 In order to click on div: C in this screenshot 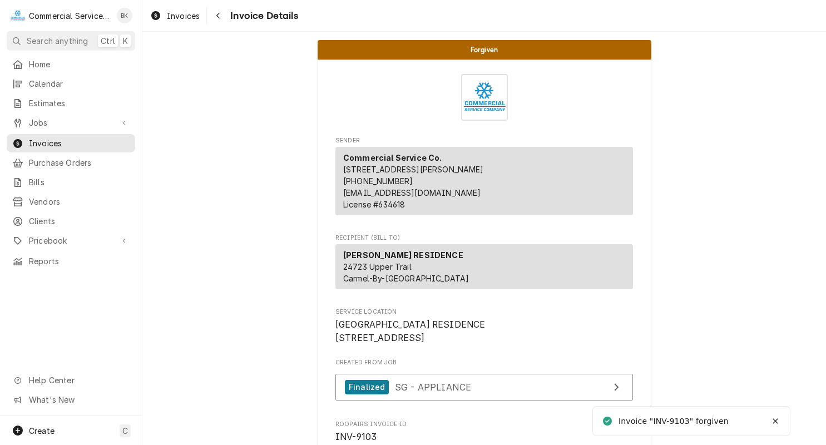, I will do `click(18, 16)`.